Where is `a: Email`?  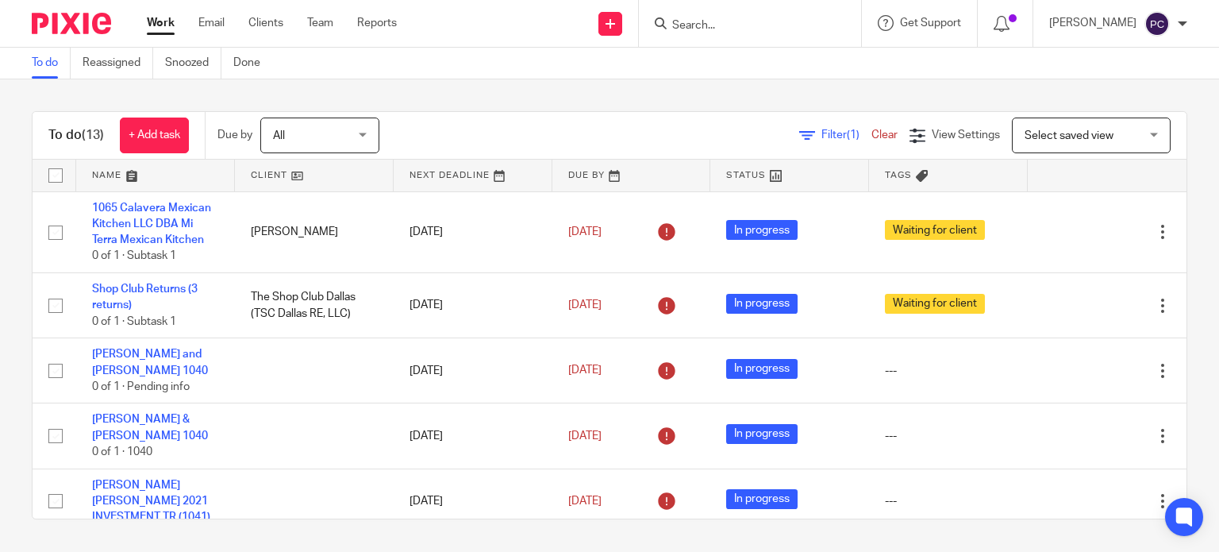 a: Email is located at coordinates (211, 23).